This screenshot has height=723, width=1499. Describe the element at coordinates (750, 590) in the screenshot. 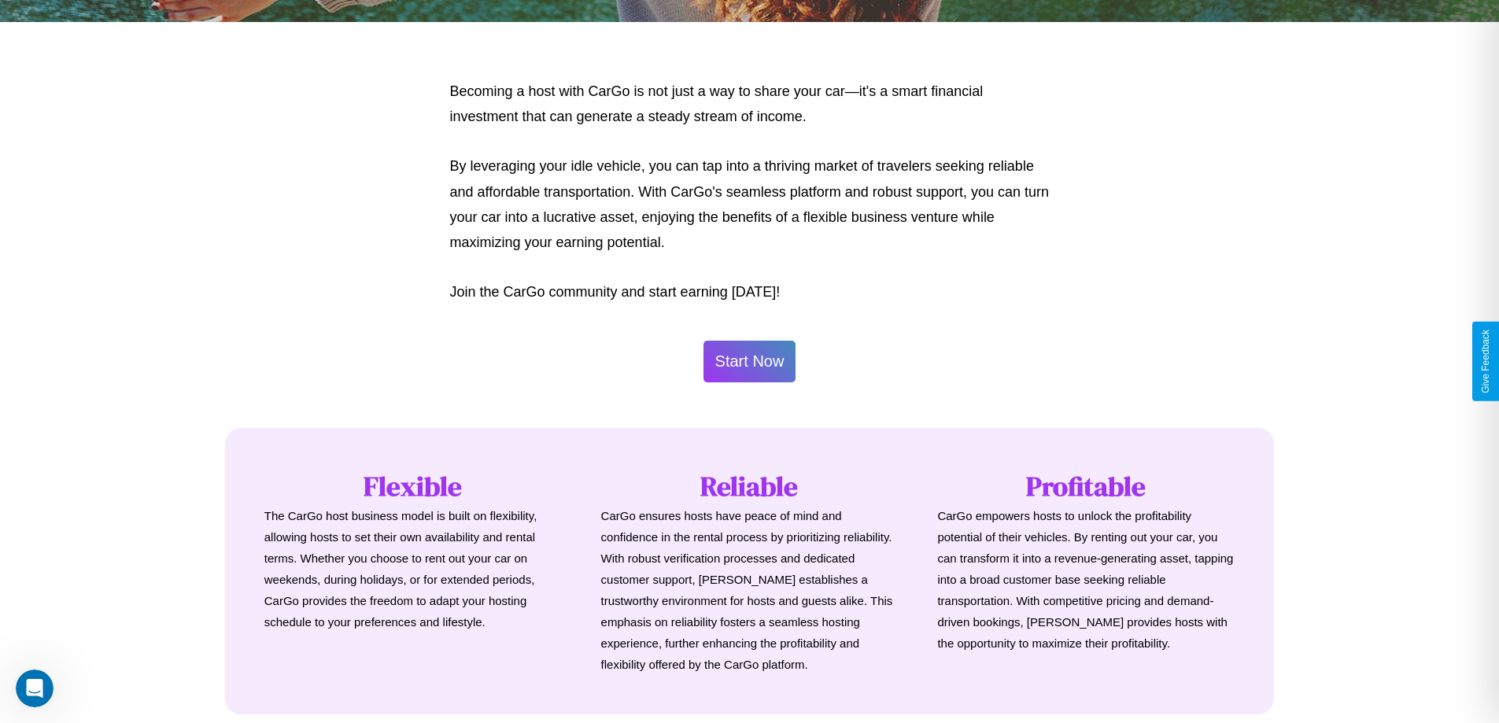

I see `p: CarGo ensures hosts have peace of mind and confidence in the rental process by prioritizing relia...` at that location.